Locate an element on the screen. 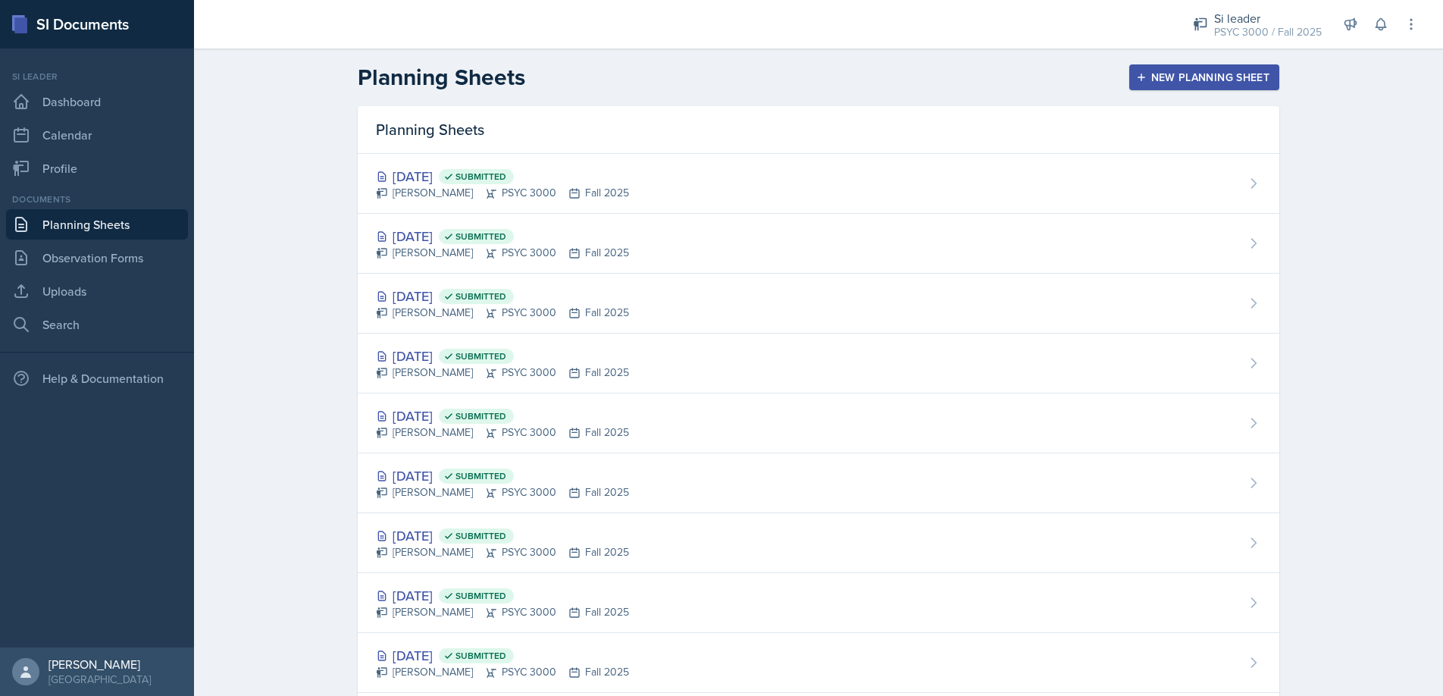 The image size is (1443, 696). a: Planning Sheets is located at coordinates (97, 224).